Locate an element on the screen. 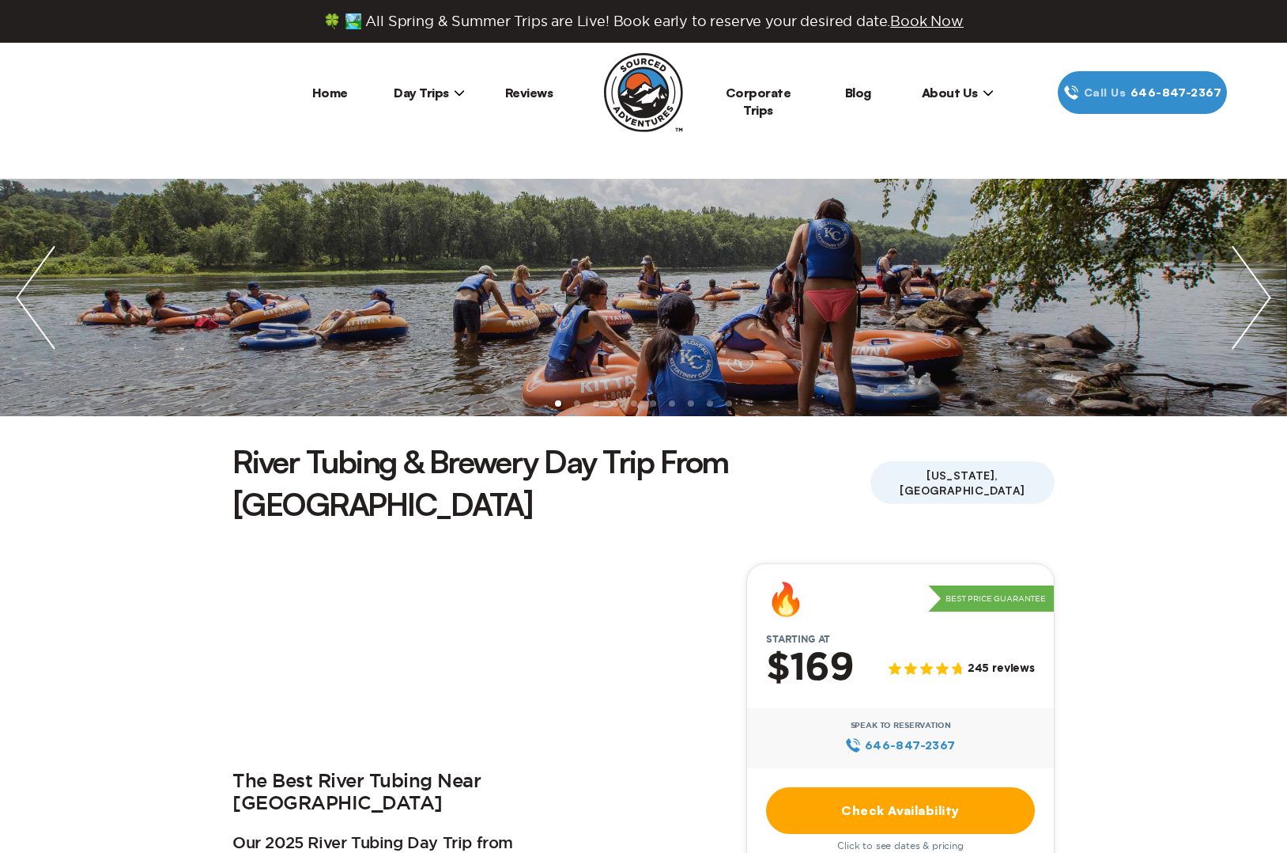 This screenshot has height=853, width=1287. li: slide item 8 is located at coordinates (691, 403).